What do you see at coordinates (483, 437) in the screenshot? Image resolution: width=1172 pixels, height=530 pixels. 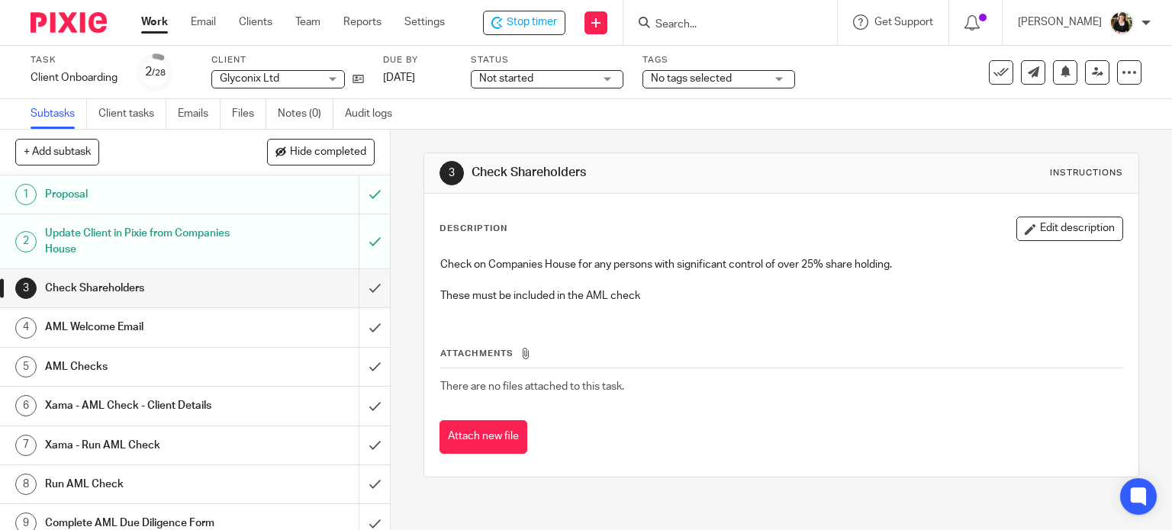 I see `button: Attach new file` at bounding box center [483, 437].